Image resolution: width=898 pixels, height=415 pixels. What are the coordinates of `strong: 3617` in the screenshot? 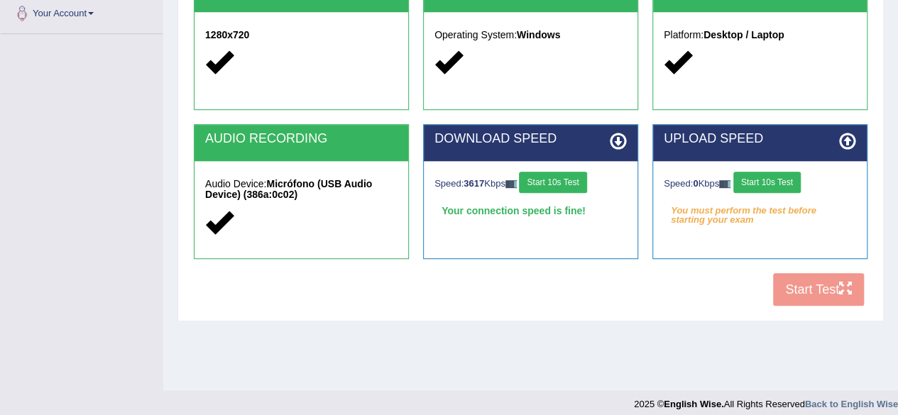 It's located at (473, 183).